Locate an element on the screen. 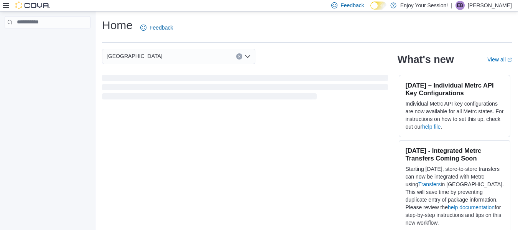 The height and width of the screenshot is (230, 518). img: Cova is located at coordinates (33, 5).